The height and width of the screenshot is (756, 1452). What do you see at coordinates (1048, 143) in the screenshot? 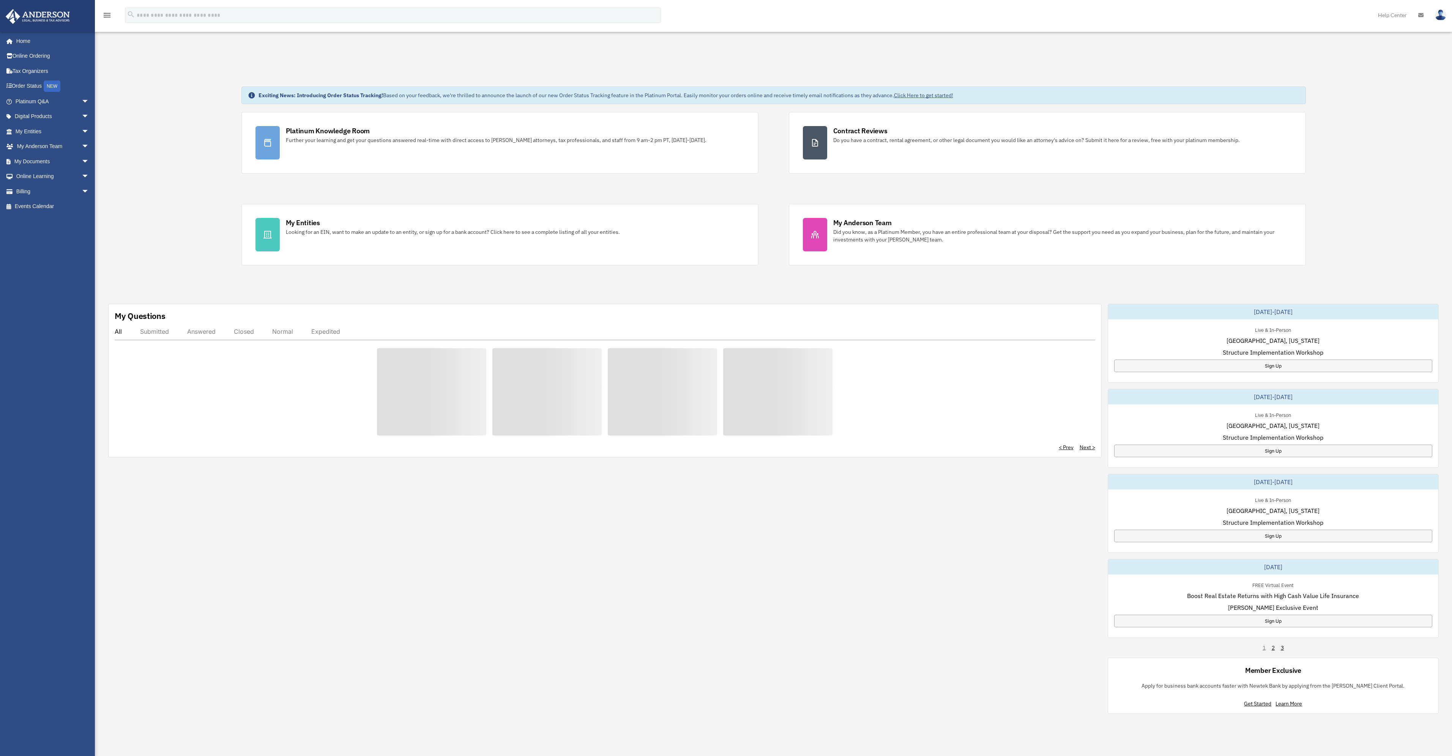
I see `a: Contract Reviews Do you have a contract, rental agreement, or other legal document you would like...` at bounding box center [1048, 143].